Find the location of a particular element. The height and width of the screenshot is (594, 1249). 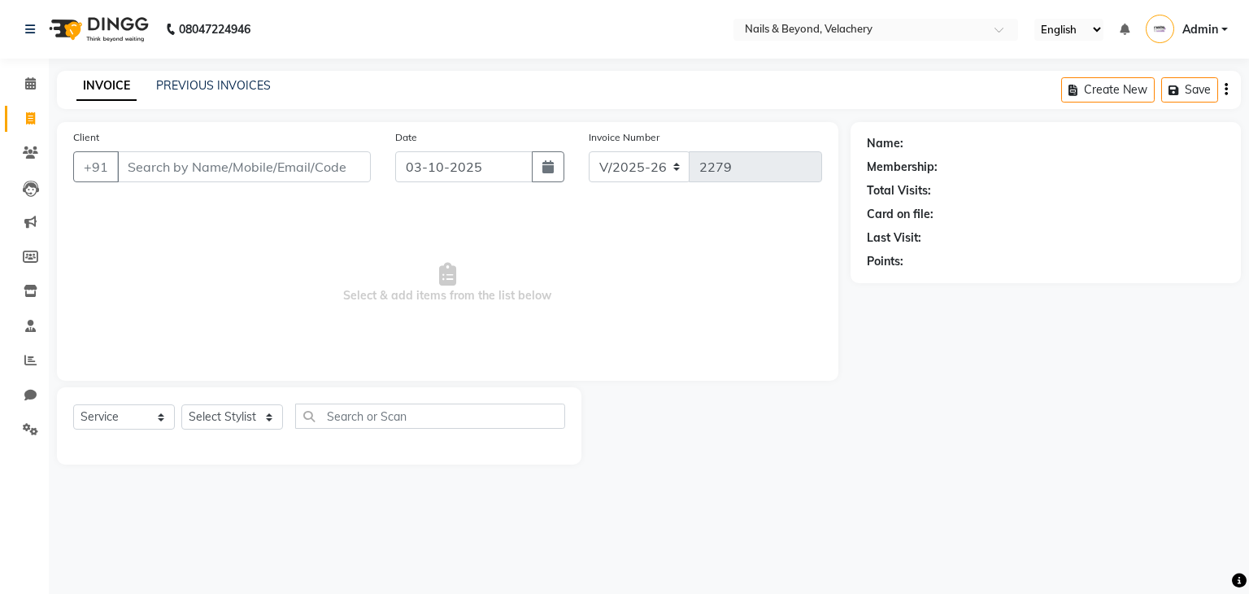

b: 08047224946 is located at coordinates (215, 29).